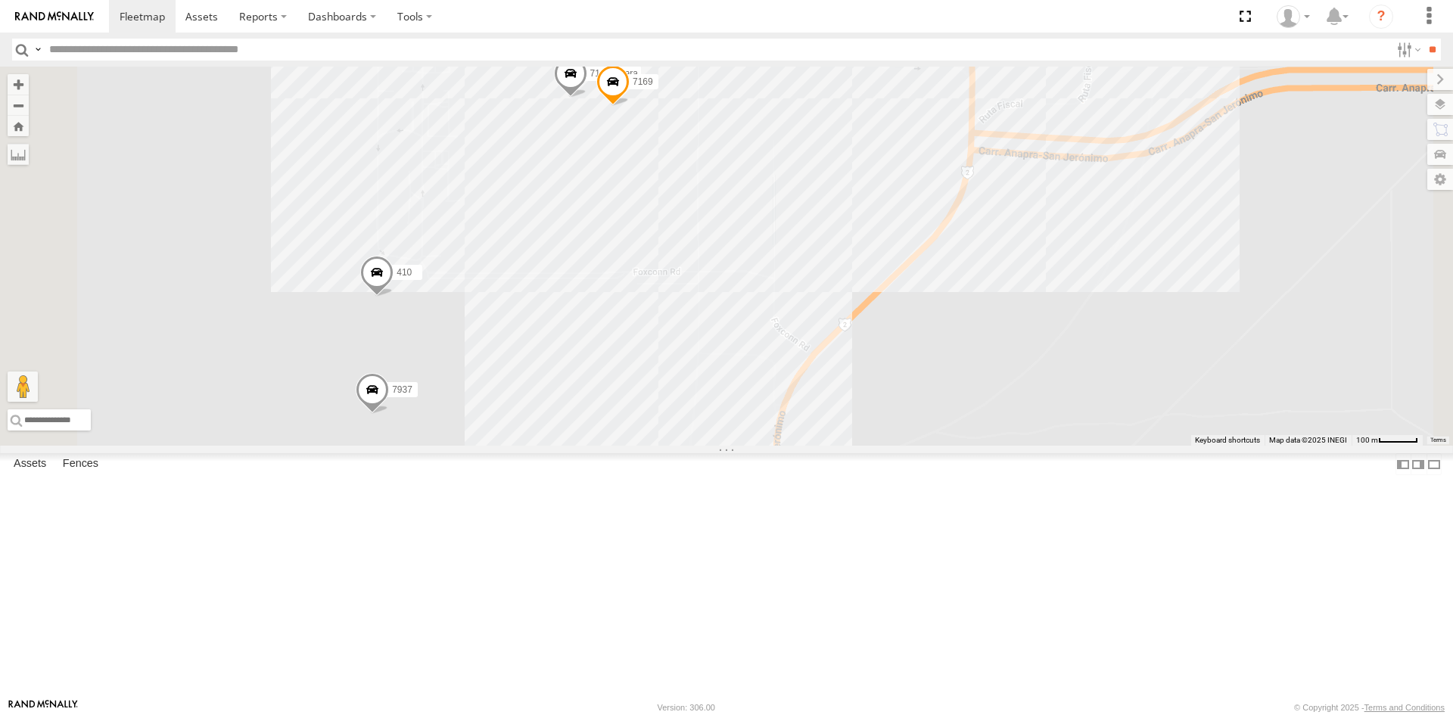  I want to click on span: 711 camara, so click(614, 73).